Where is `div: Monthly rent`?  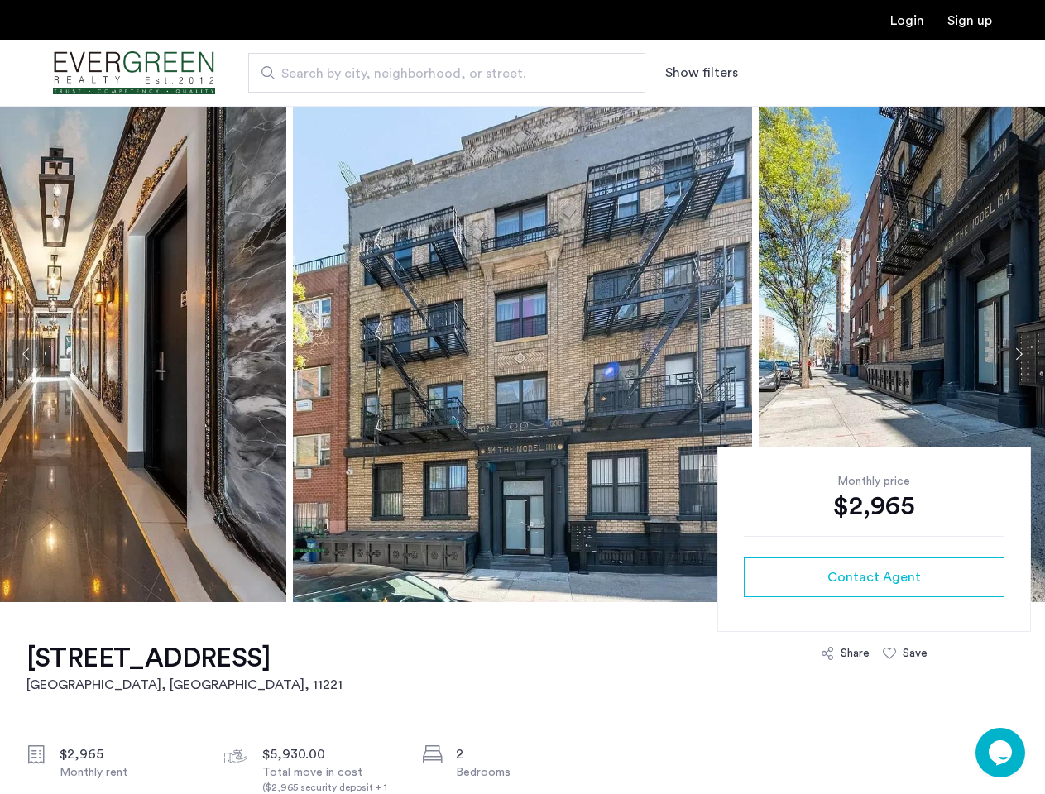 div: Monthly rent is located at coordinates (129, 773).